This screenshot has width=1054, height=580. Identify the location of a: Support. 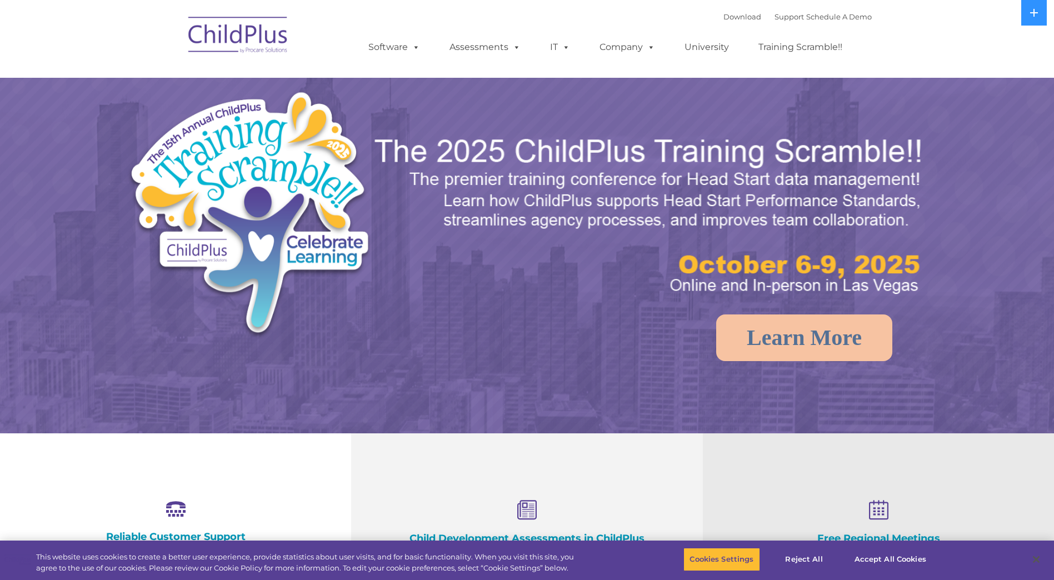
(789, 17).